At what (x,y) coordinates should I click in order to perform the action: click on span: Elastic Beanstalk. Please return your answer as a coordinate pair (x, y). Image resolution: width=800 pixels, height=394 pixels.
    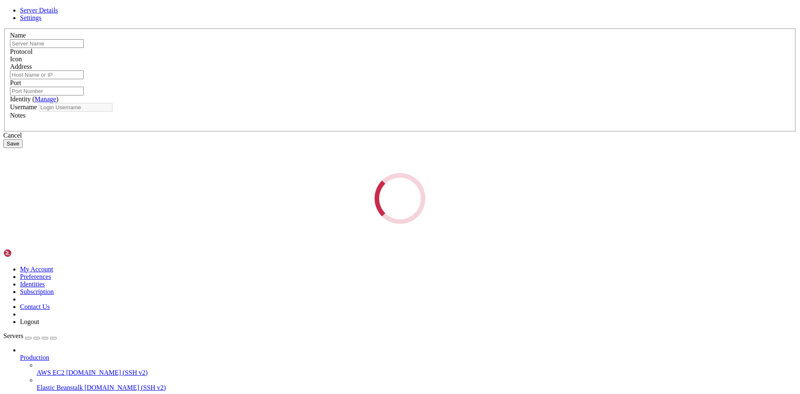
    Looking at the image, I should click on (60, 387).